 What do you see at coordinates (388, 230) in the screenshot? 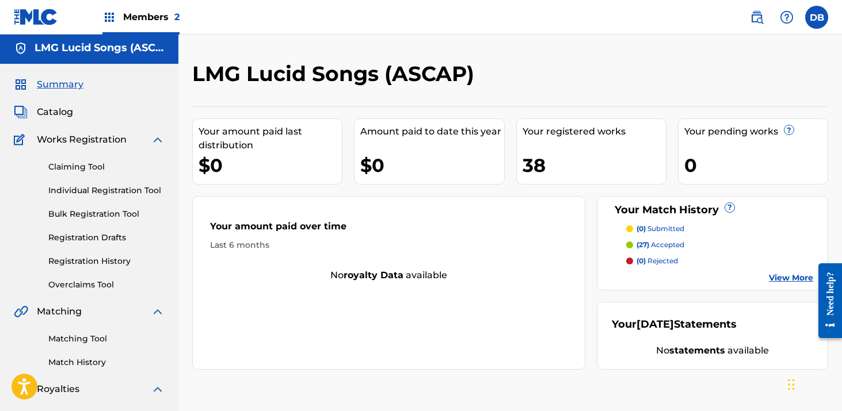
I see `div: Your amount paid over time` at bounding box center [388, 230].